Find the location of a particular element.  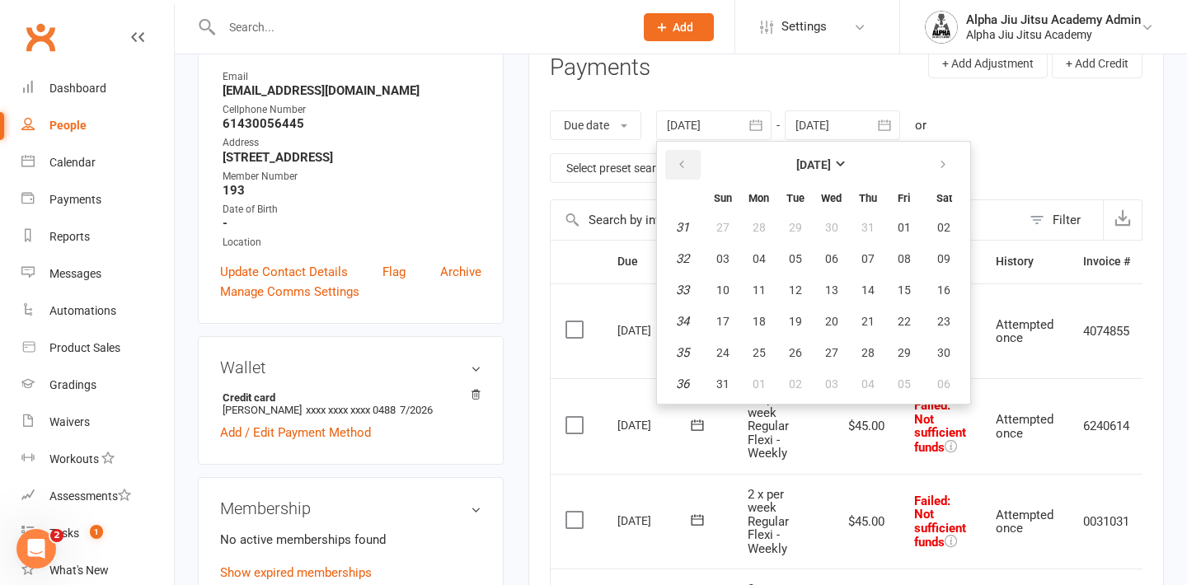

button: 25 is located at coordinates (759, 353).